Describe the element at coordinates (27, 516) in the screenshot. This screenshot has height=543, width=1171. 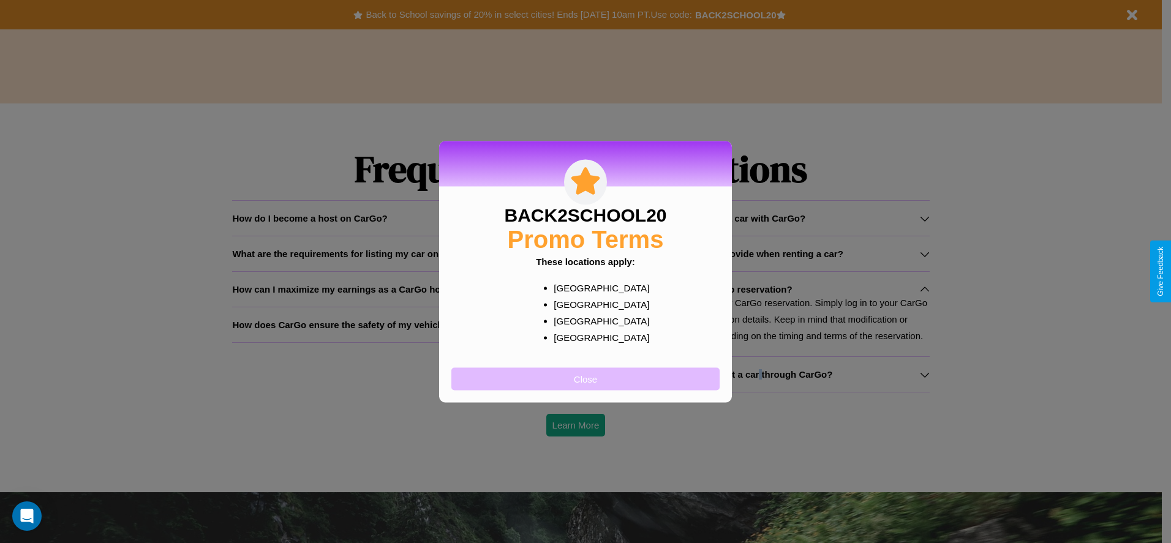
I see `div: Open Intercom Messenger` at that location.